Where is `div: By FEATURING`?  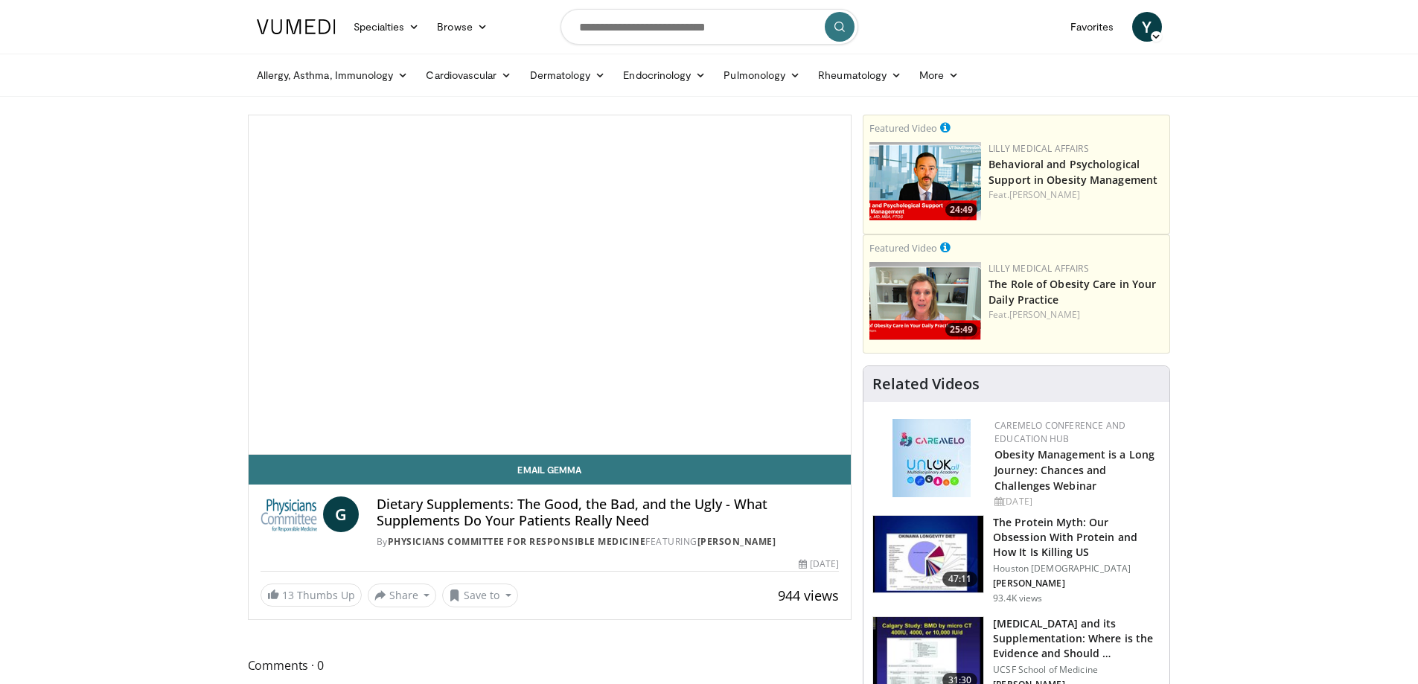 div: By FEATURING is located at coordinates (607, 542).